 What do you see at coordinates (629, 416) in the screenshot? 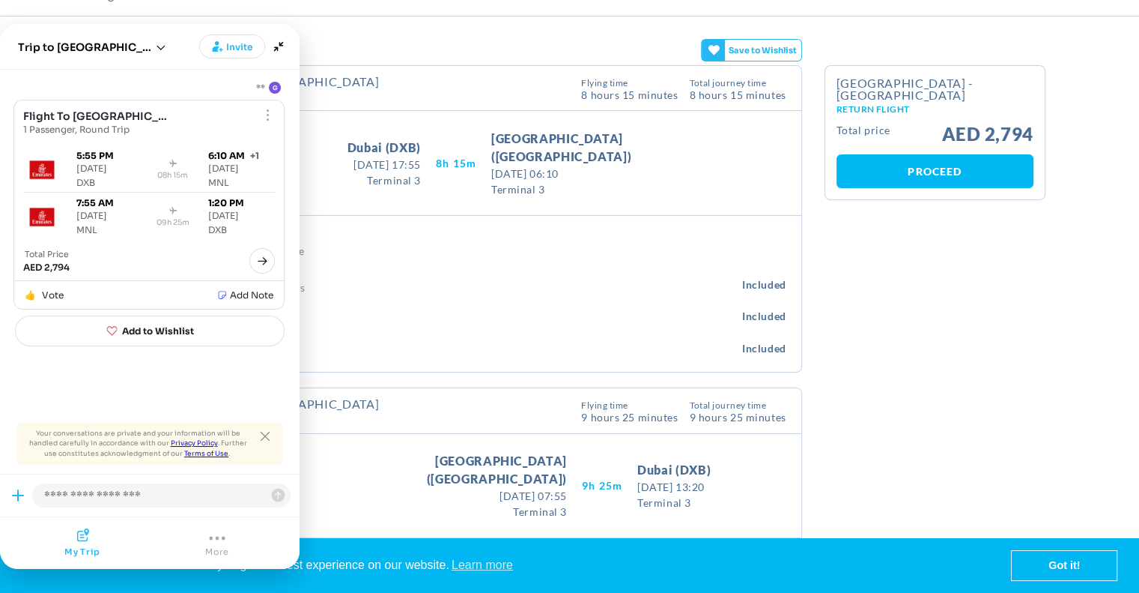
I see `span: 9 Hours 25 Minutes` at bounding box center [629, 416].